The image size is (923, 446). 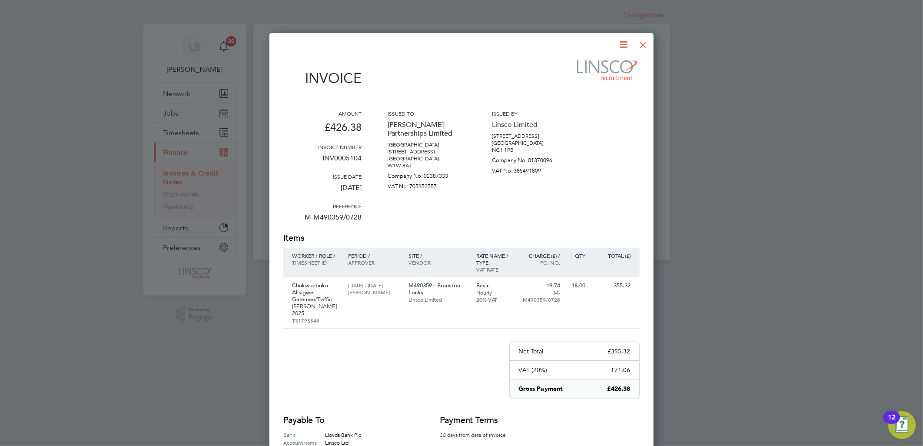 I want to click on button: Open Resource Center, 12 new notifications, so click(x=902, y=425).